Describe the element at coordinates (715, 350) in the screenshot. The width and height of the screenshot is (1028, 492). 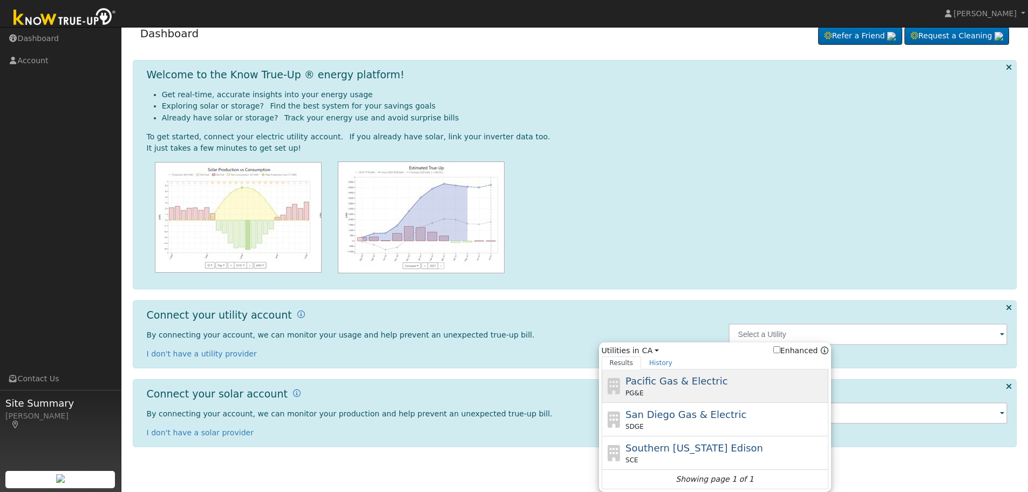
I see `span: Utilities in` at that location.